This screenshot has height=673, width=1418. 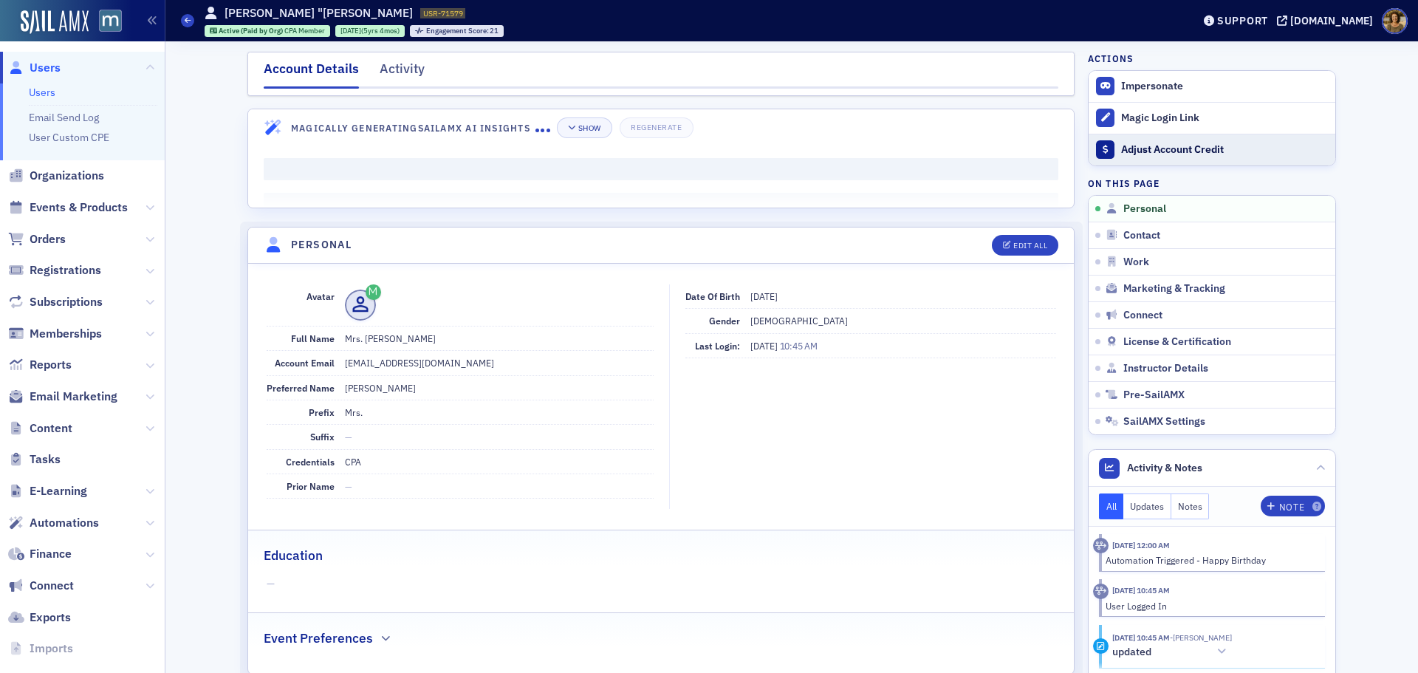 I want to click on dd: Mrs., so click(x=499, y=412).